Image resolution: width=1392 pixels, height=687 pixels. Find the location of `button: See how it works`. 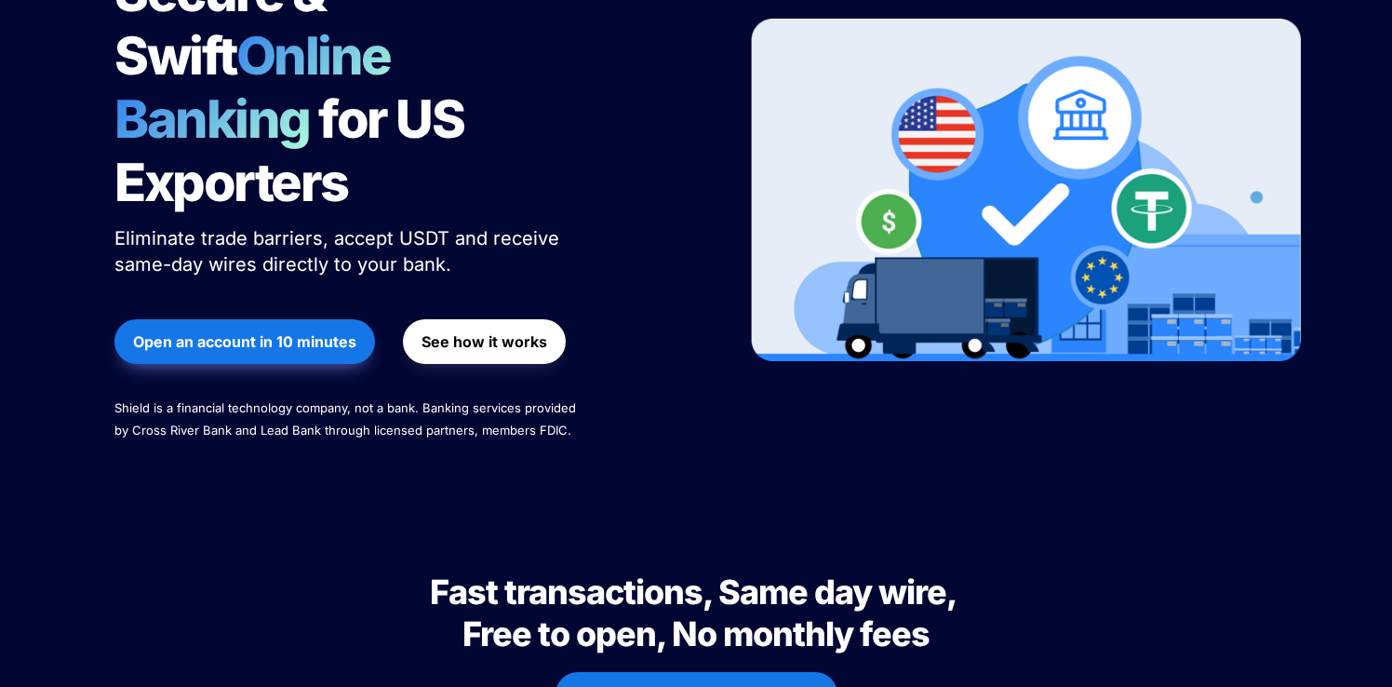

button: See how it works is located at coordinates (484, 342).